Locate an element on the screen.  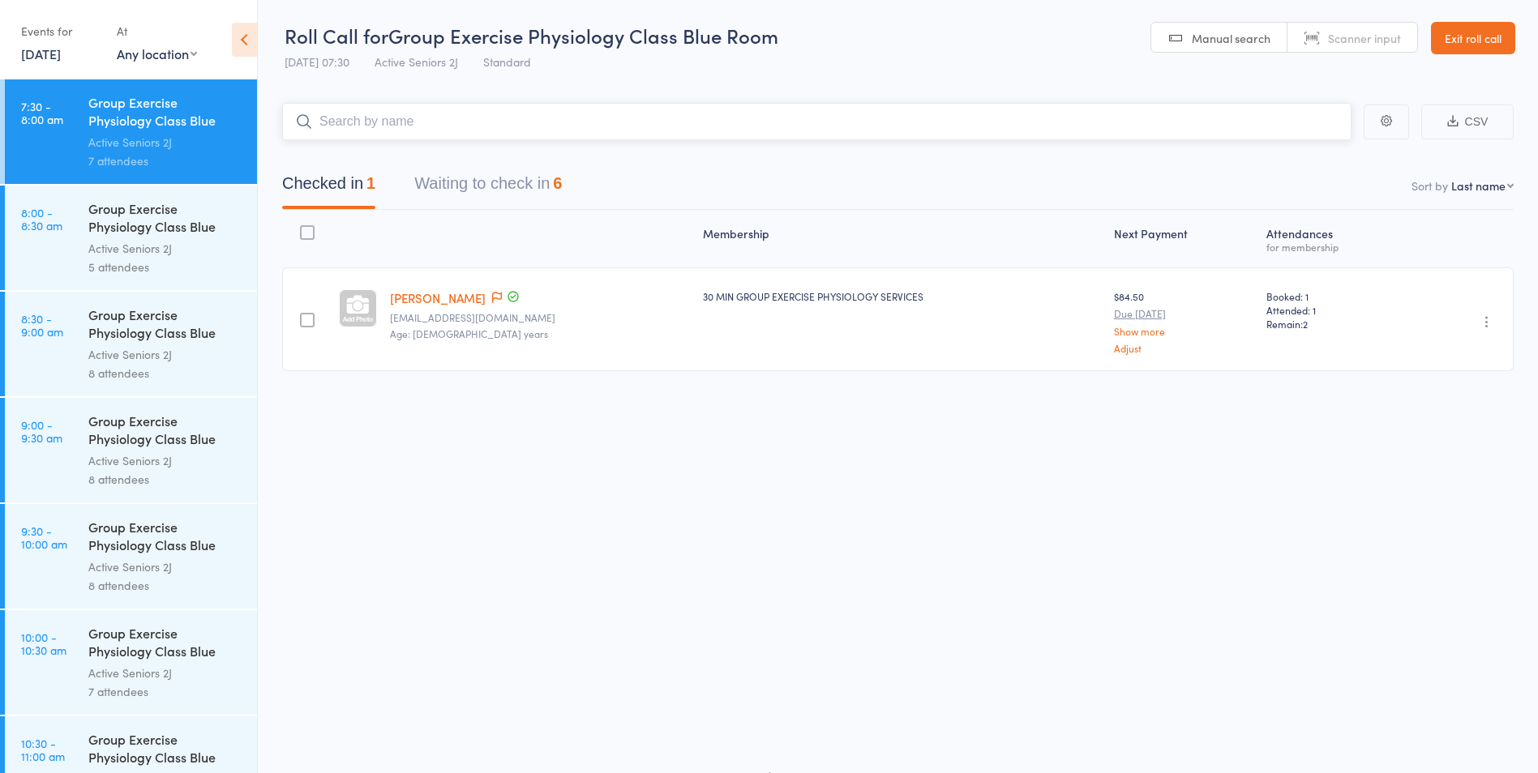
a: Adjust is located at coordinates (1184, 348).